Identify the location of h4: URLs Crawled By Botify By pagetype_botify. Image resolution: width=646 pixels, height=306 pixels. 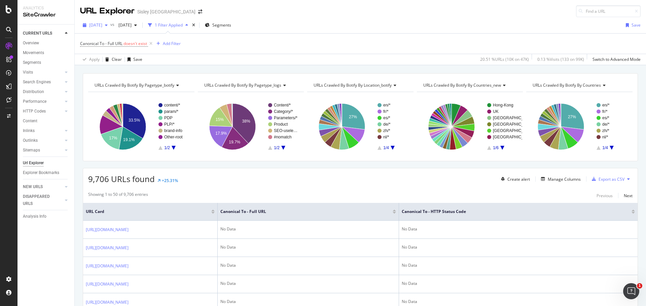
(141, 85).